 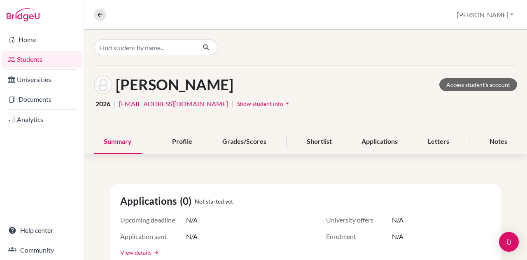 What do you see at coordinates (42, 79) in the screenshot?
I see `a: Universities` at bounding box center [42, 79].